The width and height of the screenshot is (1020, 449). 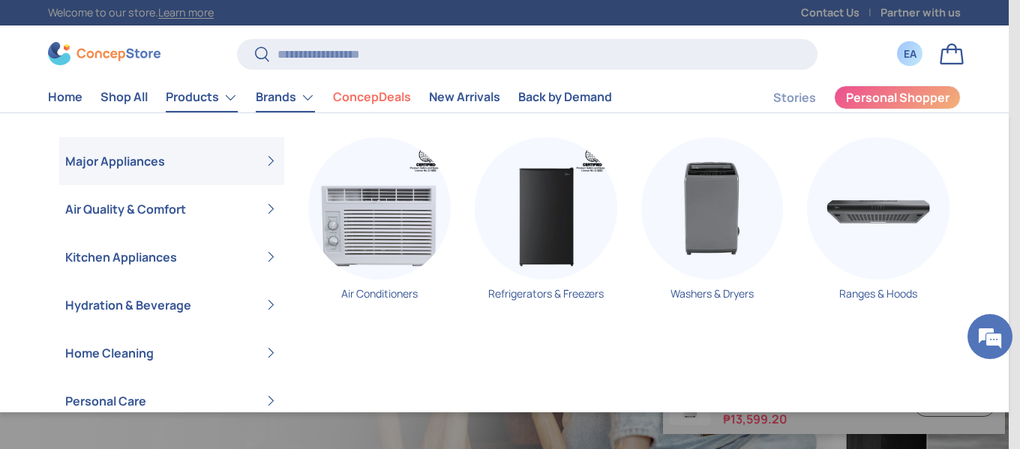 What do you see at coordinates (464, 97) in the screenshot?
I see `a: New Arrivals` at bounding box center [464, 97].